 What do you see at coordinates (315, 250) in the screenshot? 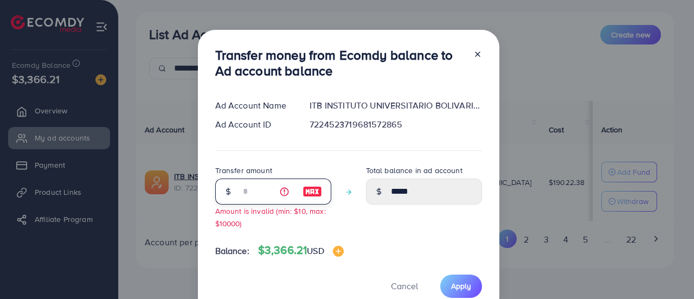
I see `span: USD` at bounding box center [315, 250].